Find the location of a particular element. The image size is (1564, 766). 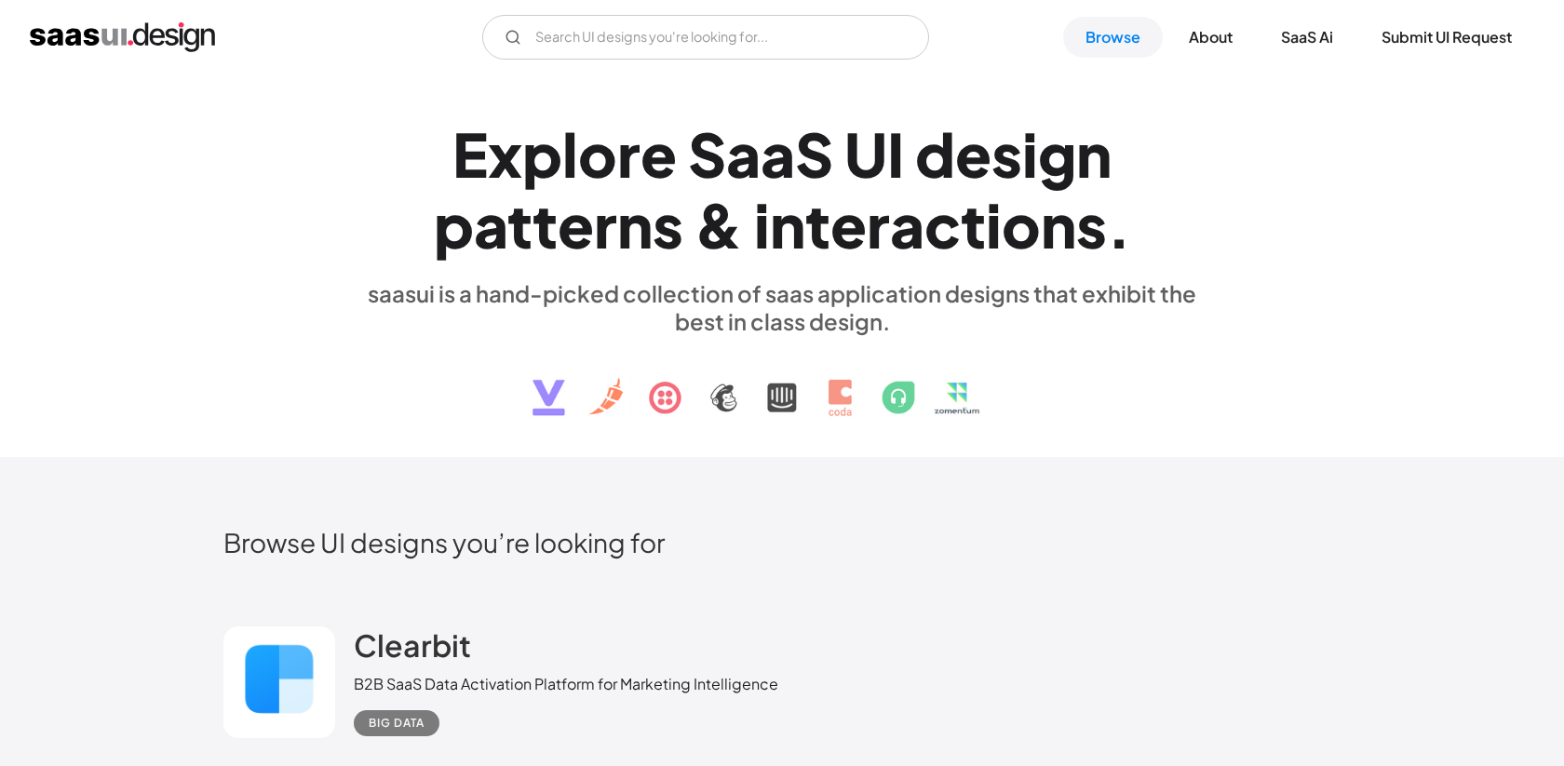

a: Clearbit is located at coordinates (412, 650).